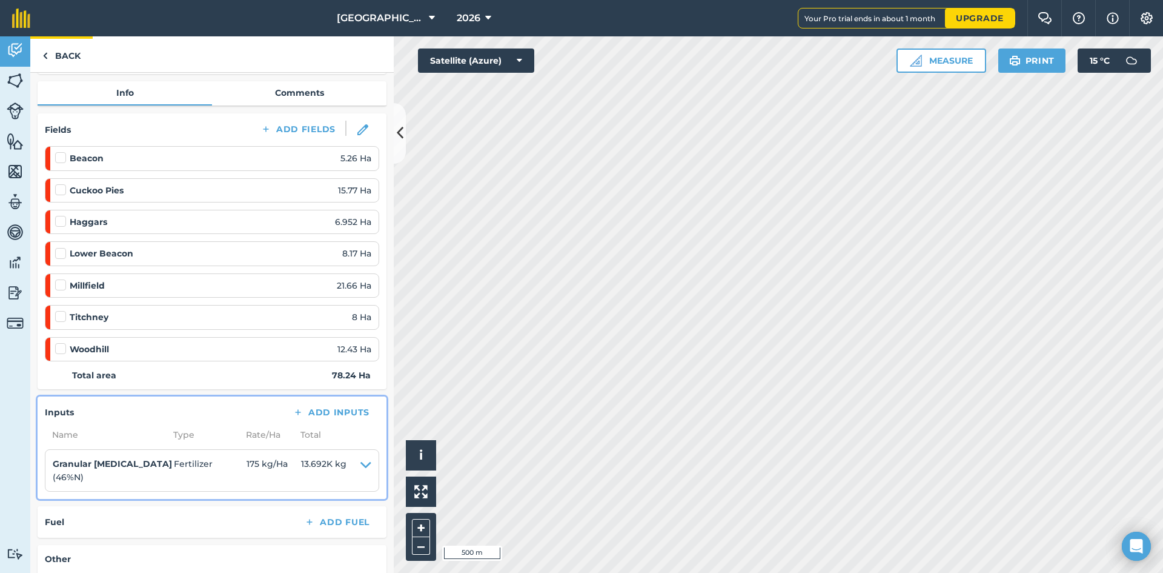  Describe the element at coordinates (421, 454) in the screenshot. I see `span: i` at that location.